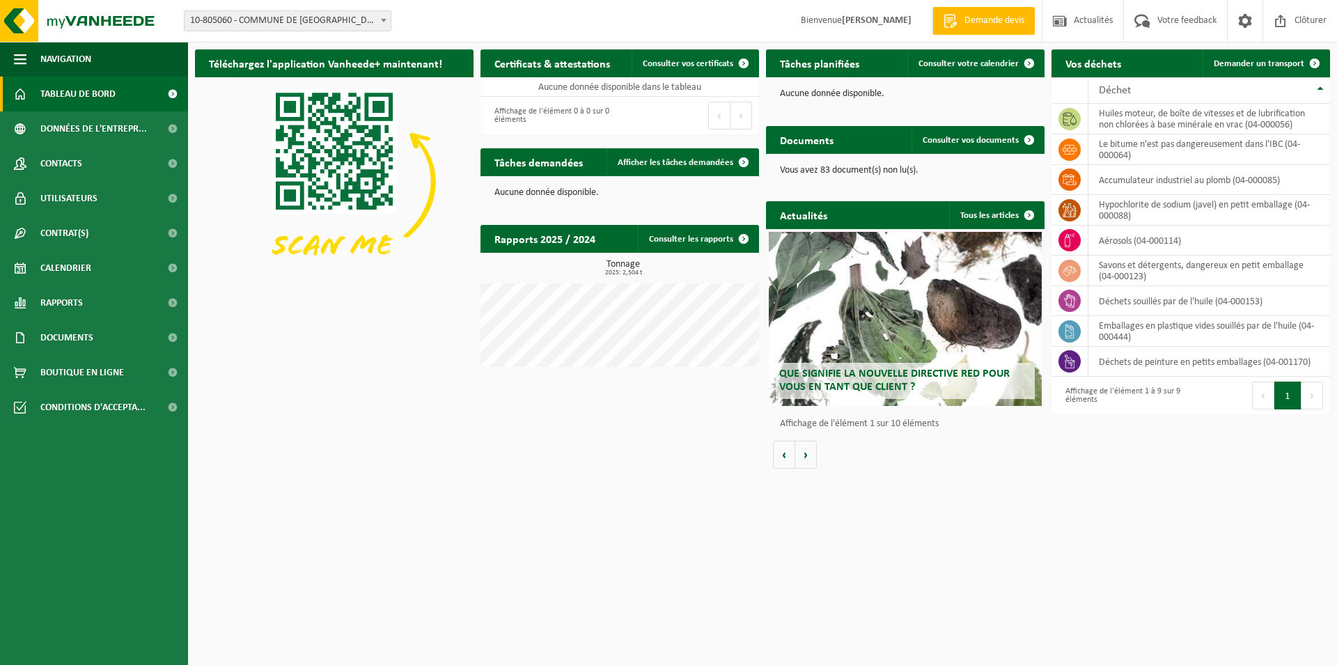 The width and height of the screenshot is (1337, 665). I want to click on td: emballages en plastique vides souillés par de l'huile (04-000444), so click(1209, 331).